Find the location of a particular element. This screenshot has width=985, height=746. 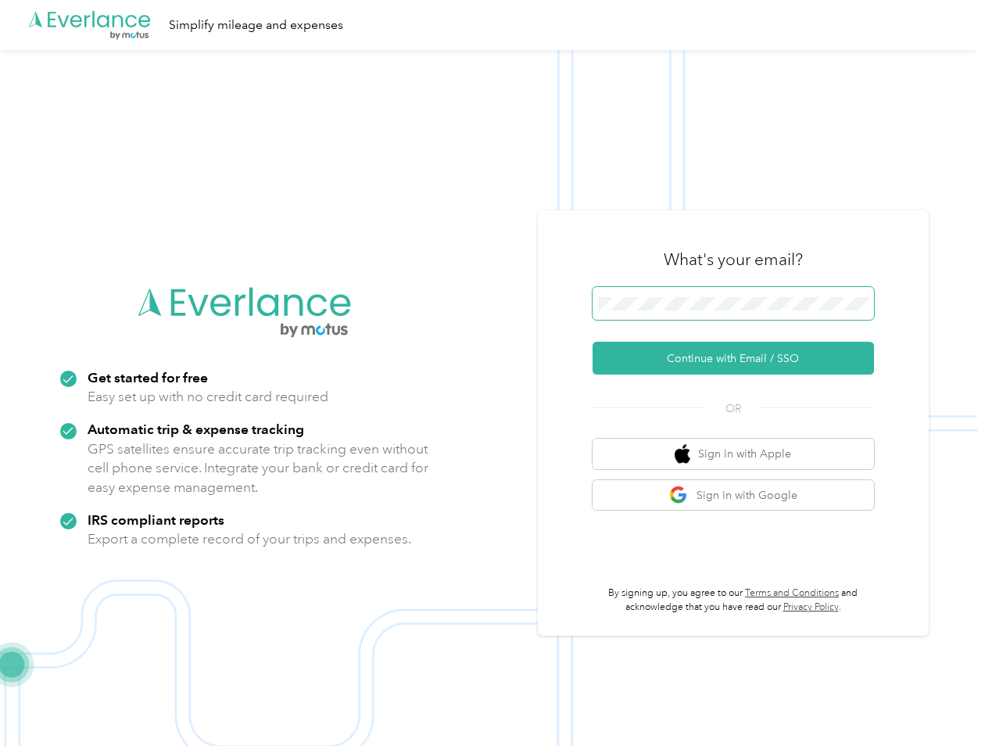

strong: Get started for free is located at coordinates (148, 377).